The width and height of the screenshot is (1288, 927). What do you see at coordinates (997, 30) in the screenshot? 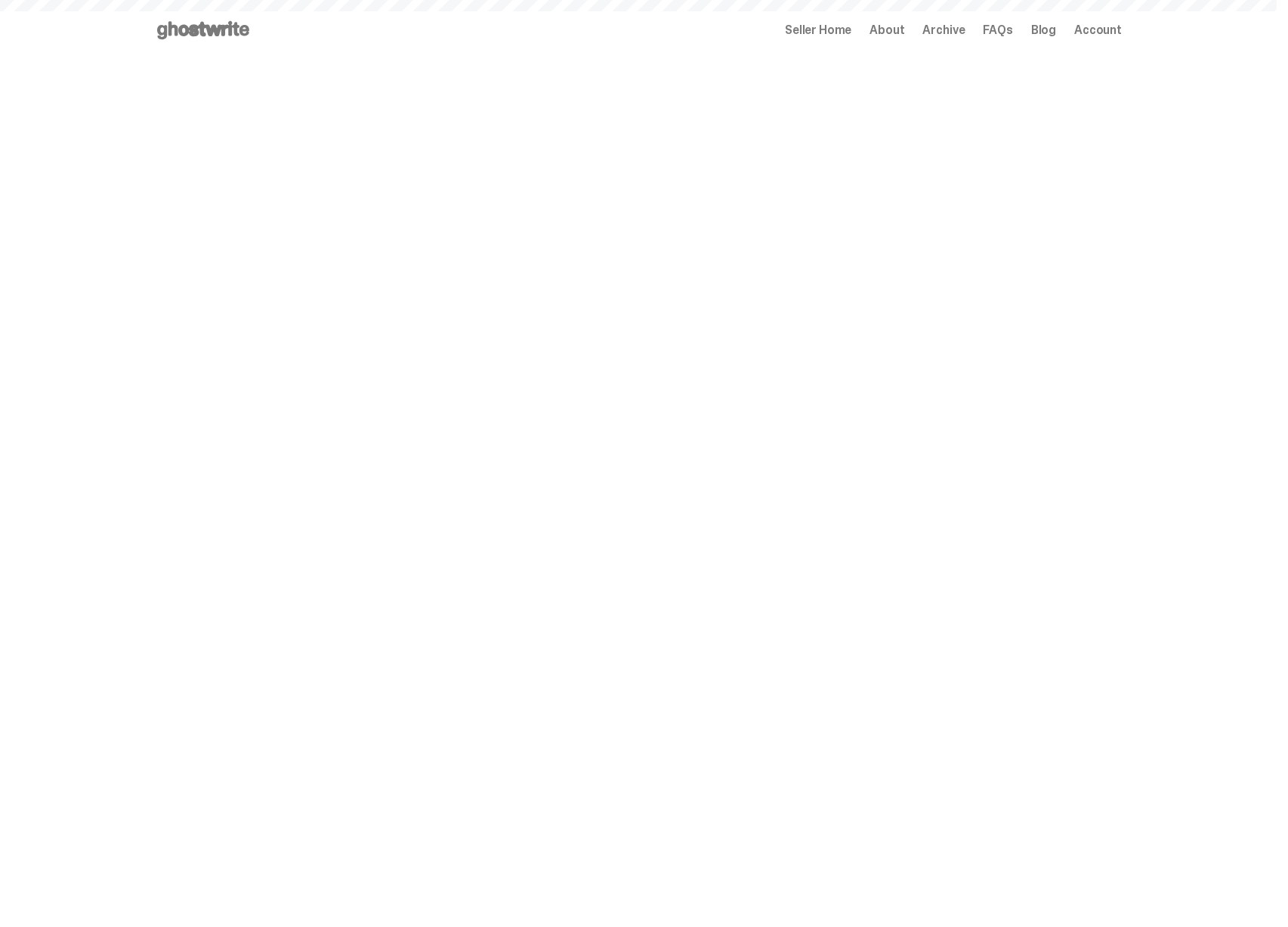
I see `span: FAQs` at bounding box center [997, 30].